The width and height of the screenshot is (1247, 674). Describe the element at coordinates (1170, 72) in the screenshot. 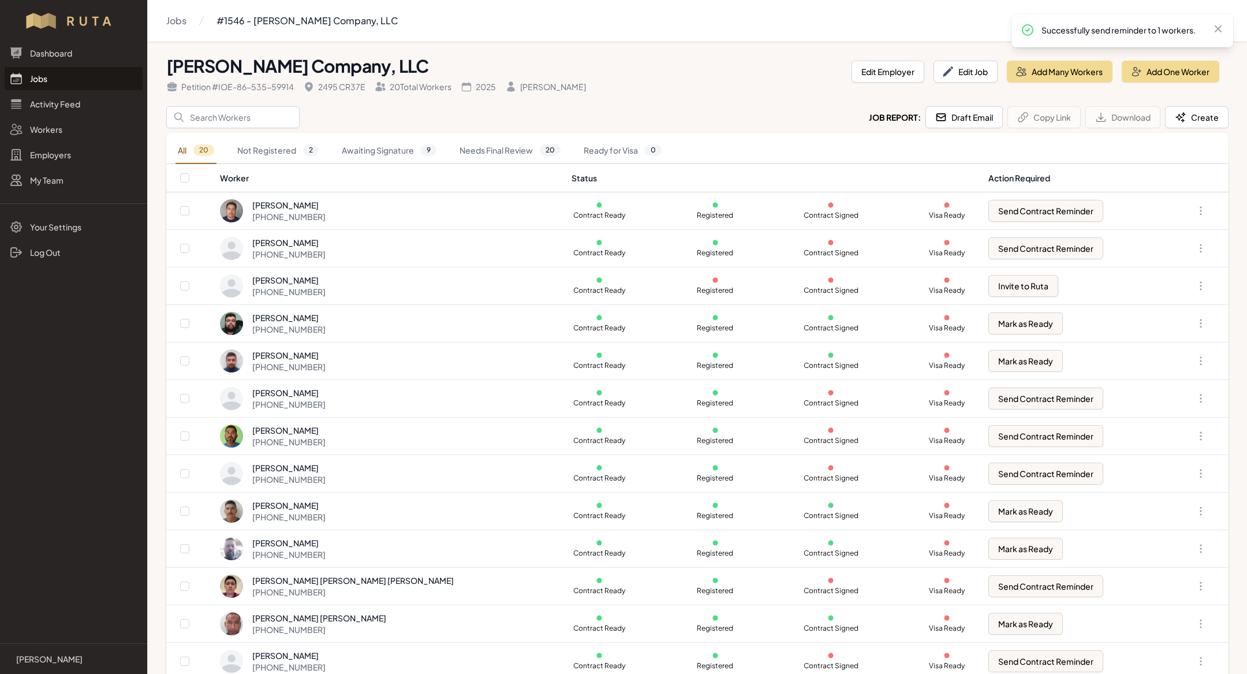

I see `button: Add One Worker` at that location.